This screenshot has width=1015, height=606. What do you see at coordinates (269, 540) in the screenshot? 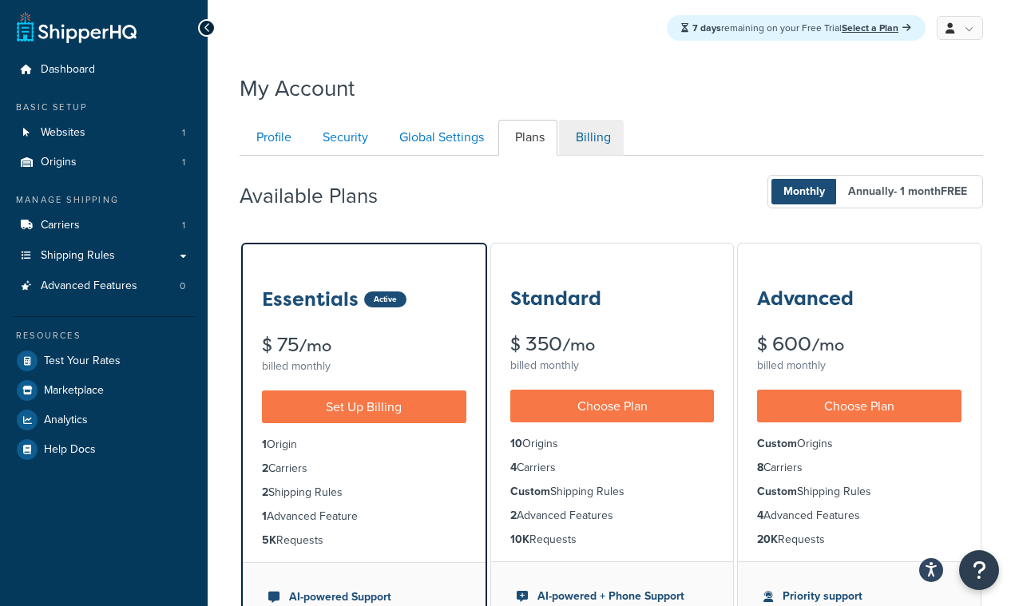
I see `strong: 5K` at bounding box center [269, 540].